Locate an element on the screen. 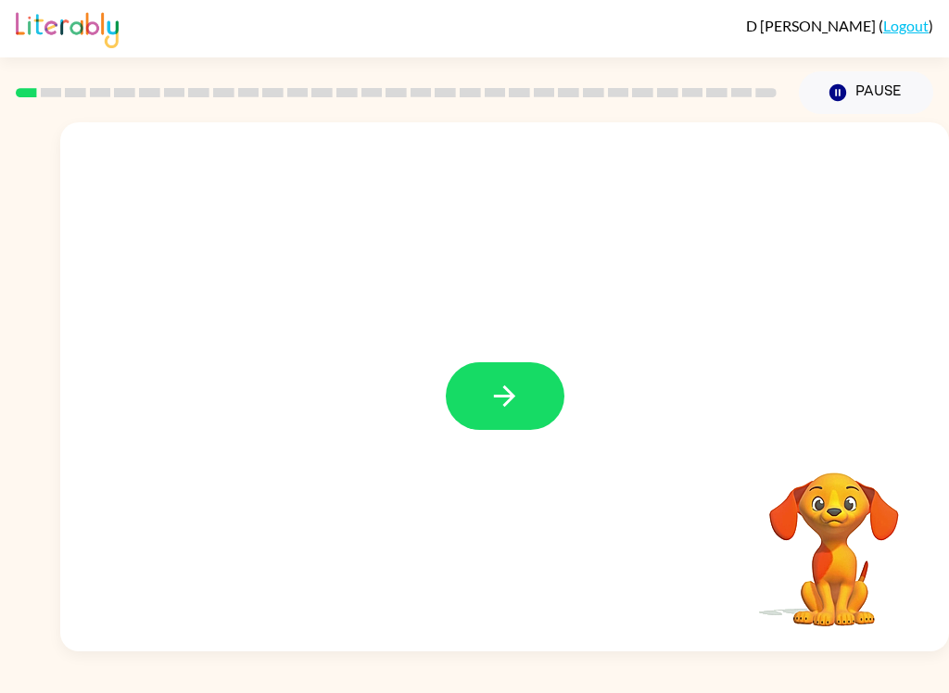 This screenshot has width=949, height=693. a: Logout is located at coordinates (906, 25).